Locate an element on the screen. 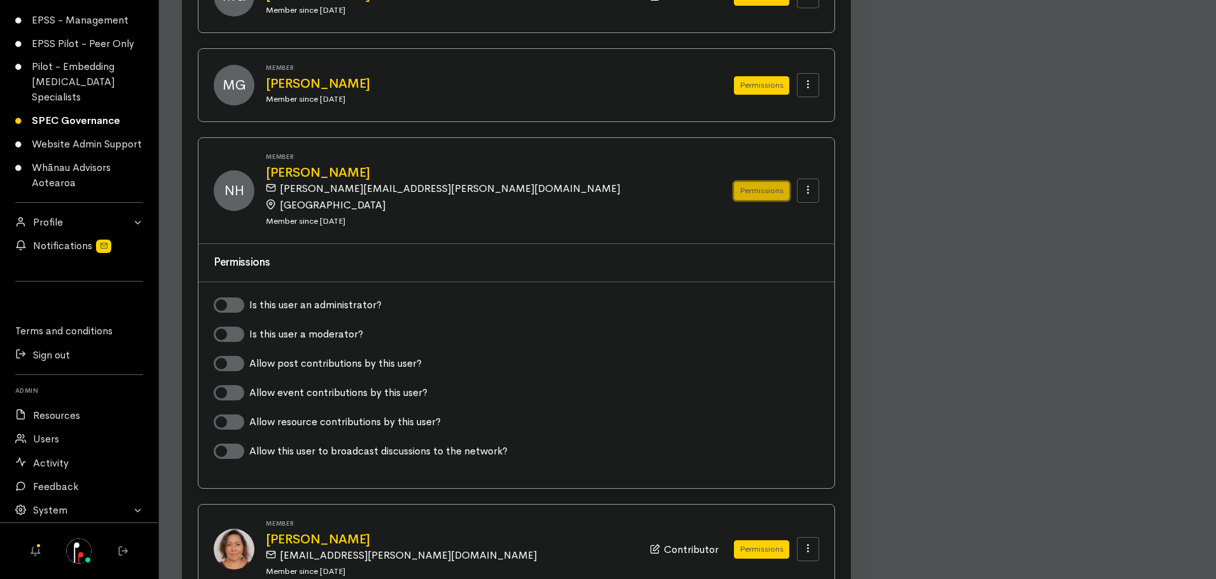 The image size is (1216, 579). label: Allow event contributions by this user? is located at coordinates (338, 393).